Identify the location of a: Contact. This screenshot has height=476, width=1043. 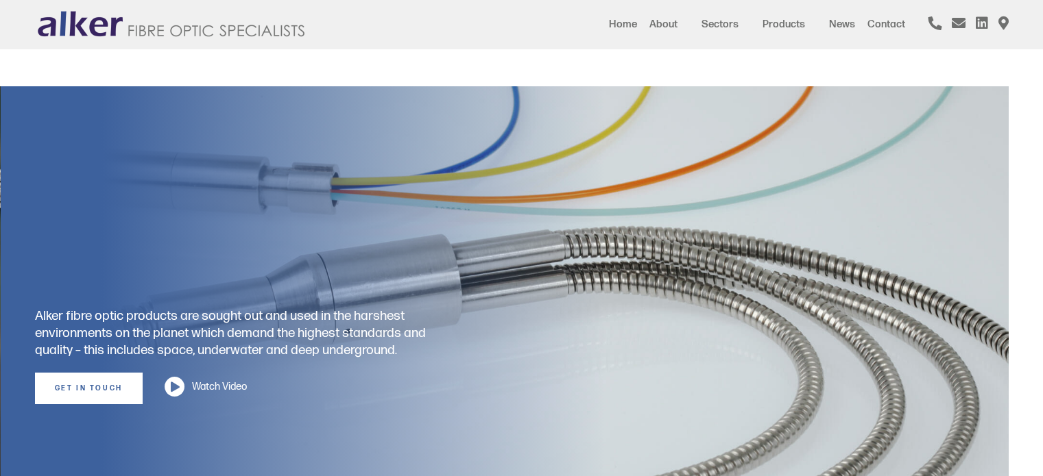
(886, 24).